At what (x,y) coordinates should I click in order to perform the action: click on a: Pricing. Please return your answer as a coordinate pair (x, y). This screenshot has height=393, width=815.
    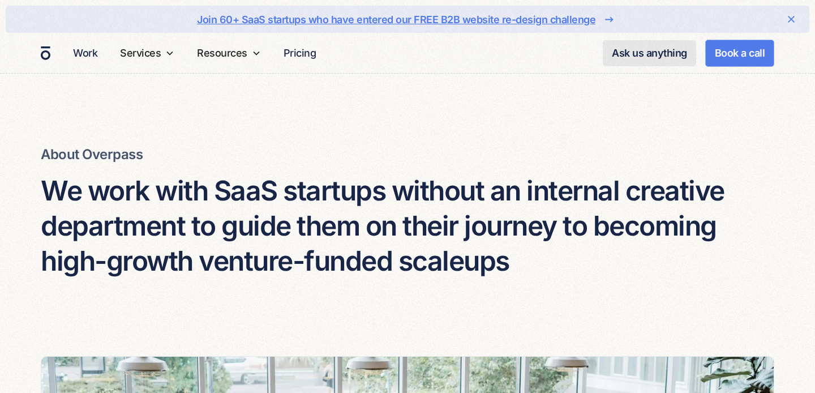
    Looking at the image, I should click on (300, 53).